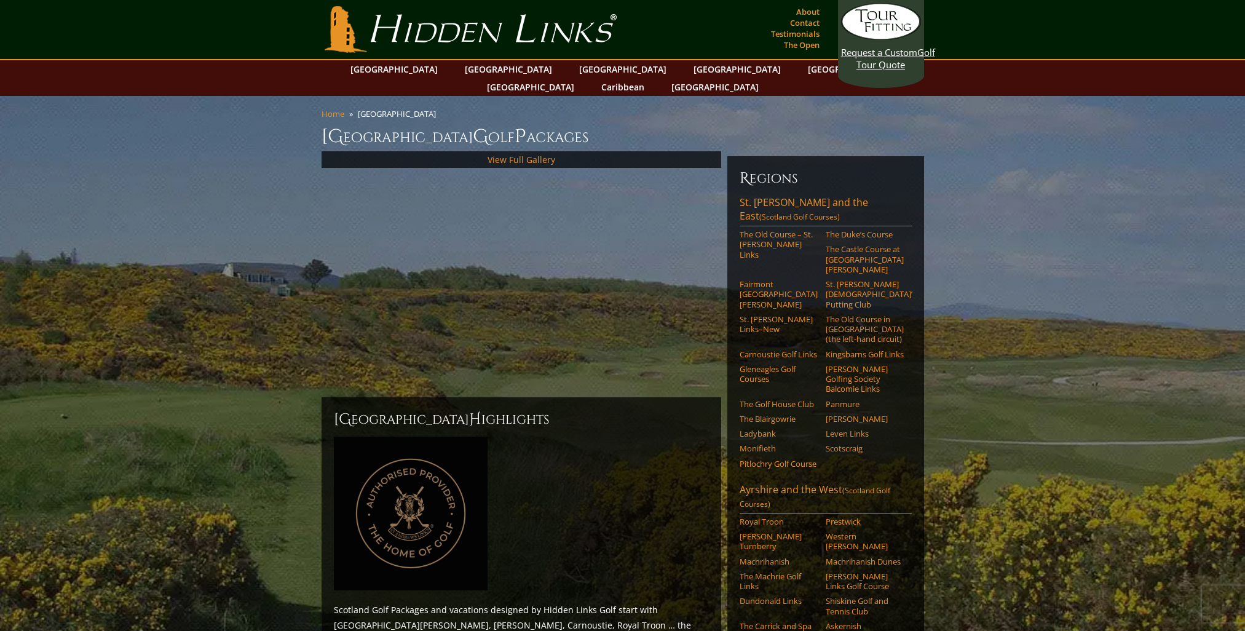  Describe the element at coordinates (865, 561) in the screenshot. I see `a: Machrihanish Dunes` at that location.